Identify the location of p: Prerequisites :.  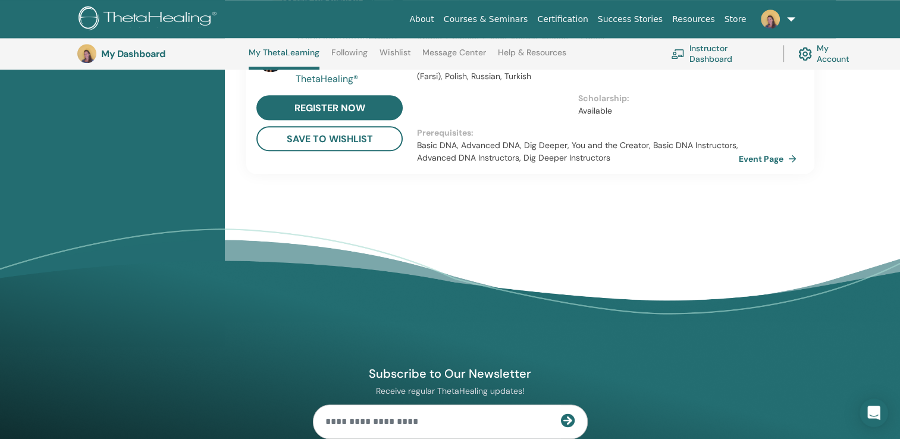
(578, 133).